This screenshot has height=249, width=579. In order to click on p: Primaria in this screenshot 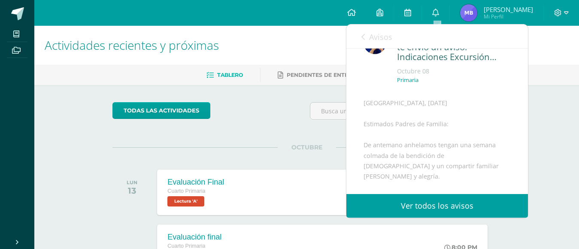, I will do `click(408, 80)`.